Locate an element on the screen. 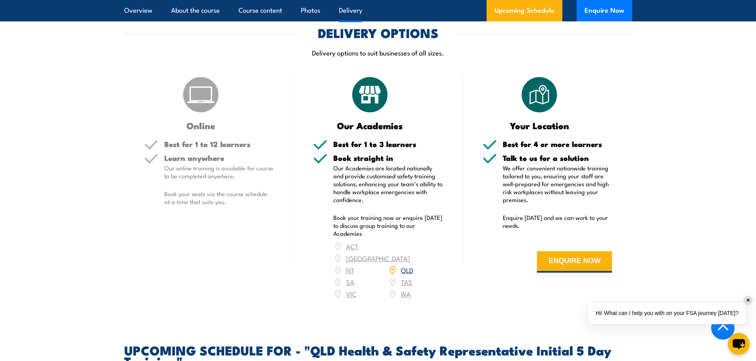  h3: Online is located at coordinates (201, 125).